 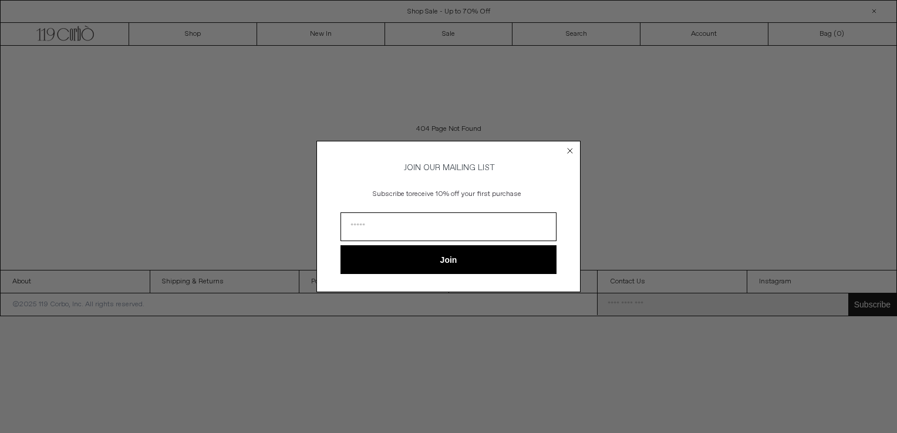 What do you see at coordinates (570, 151) in the screenshot?
I see `button: Close dialog` at bounding box center [570, 151].